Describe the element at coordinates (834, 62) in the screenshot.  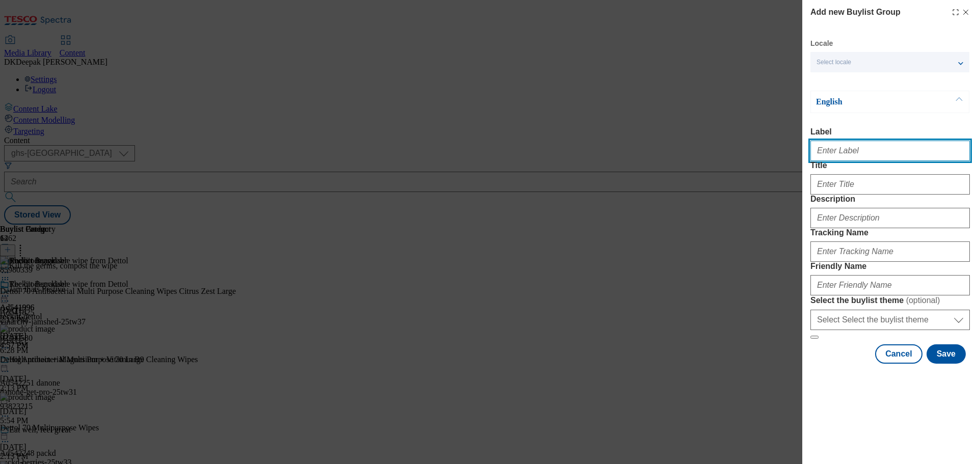
I see `span: Select locale` at that location.